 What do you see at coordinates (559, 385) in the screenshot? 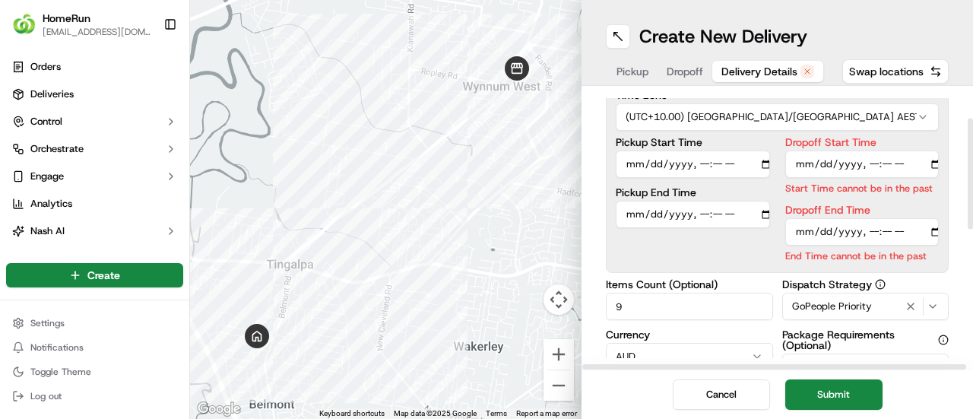
I see `button: Zoom out` at bounding box center [559, 385].